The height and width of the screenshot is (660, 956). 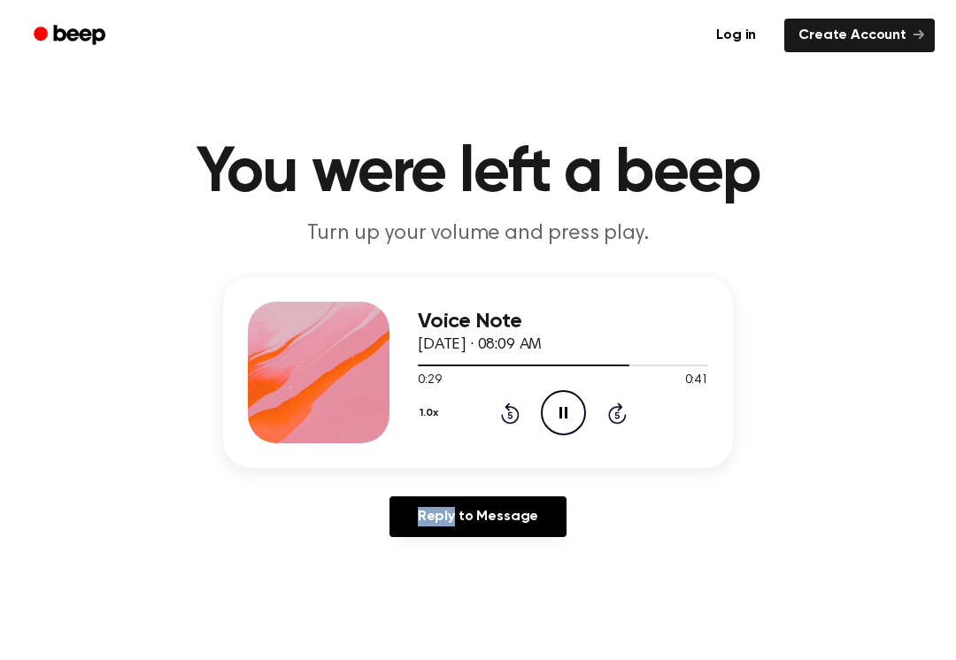 I want to click on a: Log in, so click(x=735, y=35).